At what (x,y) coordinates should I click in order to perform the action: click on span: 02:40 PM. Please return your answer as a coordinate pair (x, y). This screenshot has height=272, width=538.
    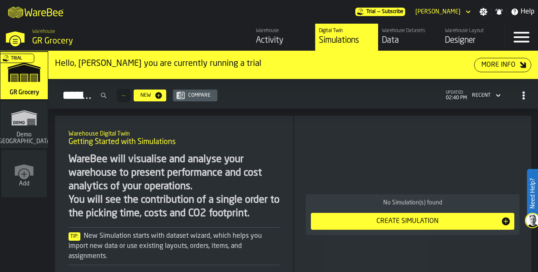
    Looking at the image, I should click on (456, 98).